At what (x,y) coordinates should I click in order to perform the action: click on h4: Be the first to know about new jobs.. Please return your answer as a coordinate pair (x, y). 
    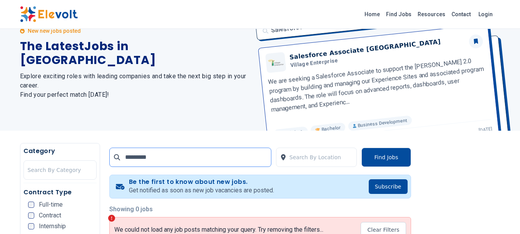
    Looking at the image, I should click on (201, 182).